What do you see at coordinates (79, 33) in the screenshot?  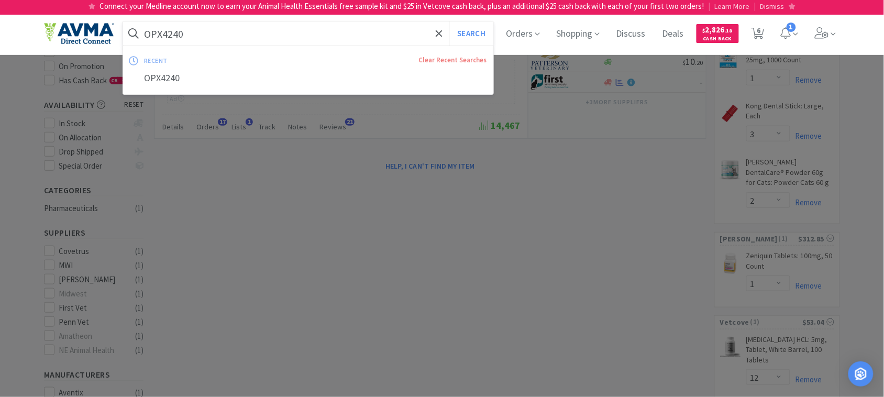 I see `img: e4e33dab9f054f5782a47901c742baa9_102.png` at bounding box center [79, 33].